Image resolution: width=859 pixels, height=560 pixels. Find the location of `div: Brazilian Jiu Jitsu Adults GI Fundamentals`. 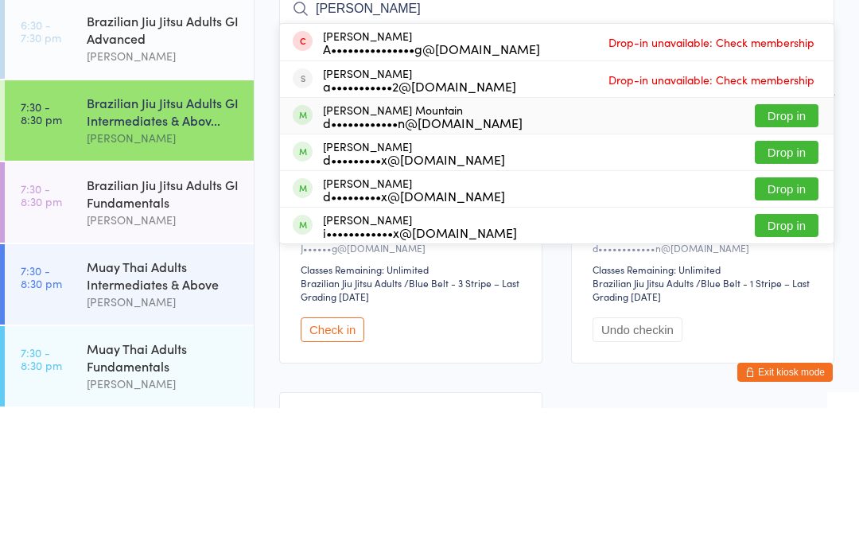

div: Brazilian Jiu Jitsu Adults GI Fundamentals is located at coordinates (163, 345).